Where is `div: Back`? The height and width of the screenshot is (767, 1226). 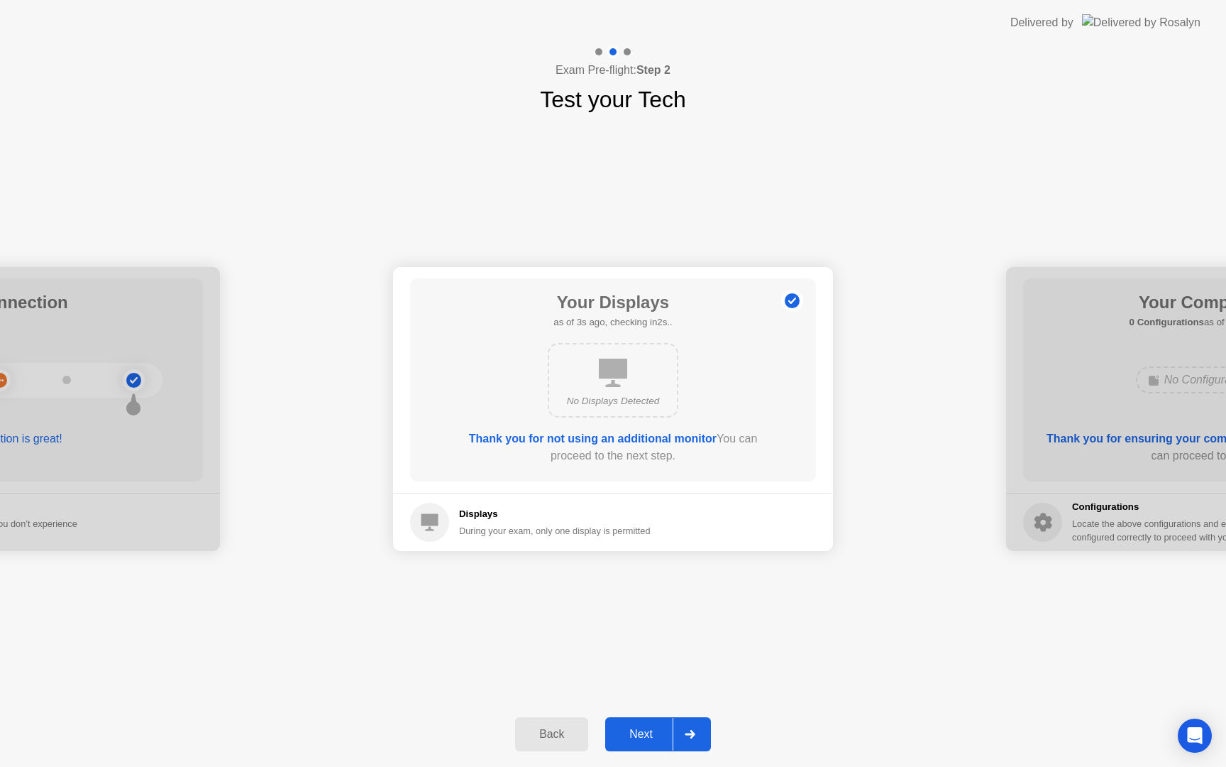
div: Back is located at coordinates (551, 734).